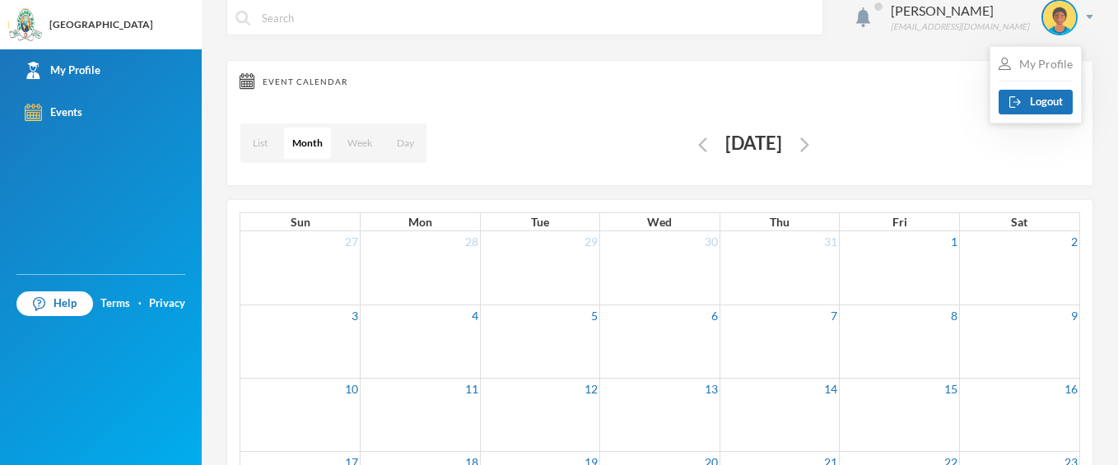 This screenshot has width=1118, height=465. Describe the element at coordinates (405, 143) in the screenshot. I see `button: Day` at that location.